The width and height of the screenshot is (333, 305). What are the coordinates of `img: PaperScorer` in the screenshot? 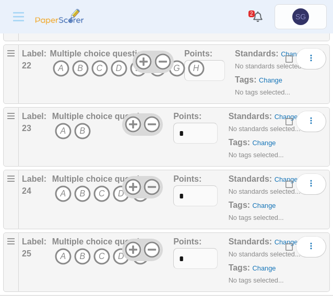 It's located at (60, 17).